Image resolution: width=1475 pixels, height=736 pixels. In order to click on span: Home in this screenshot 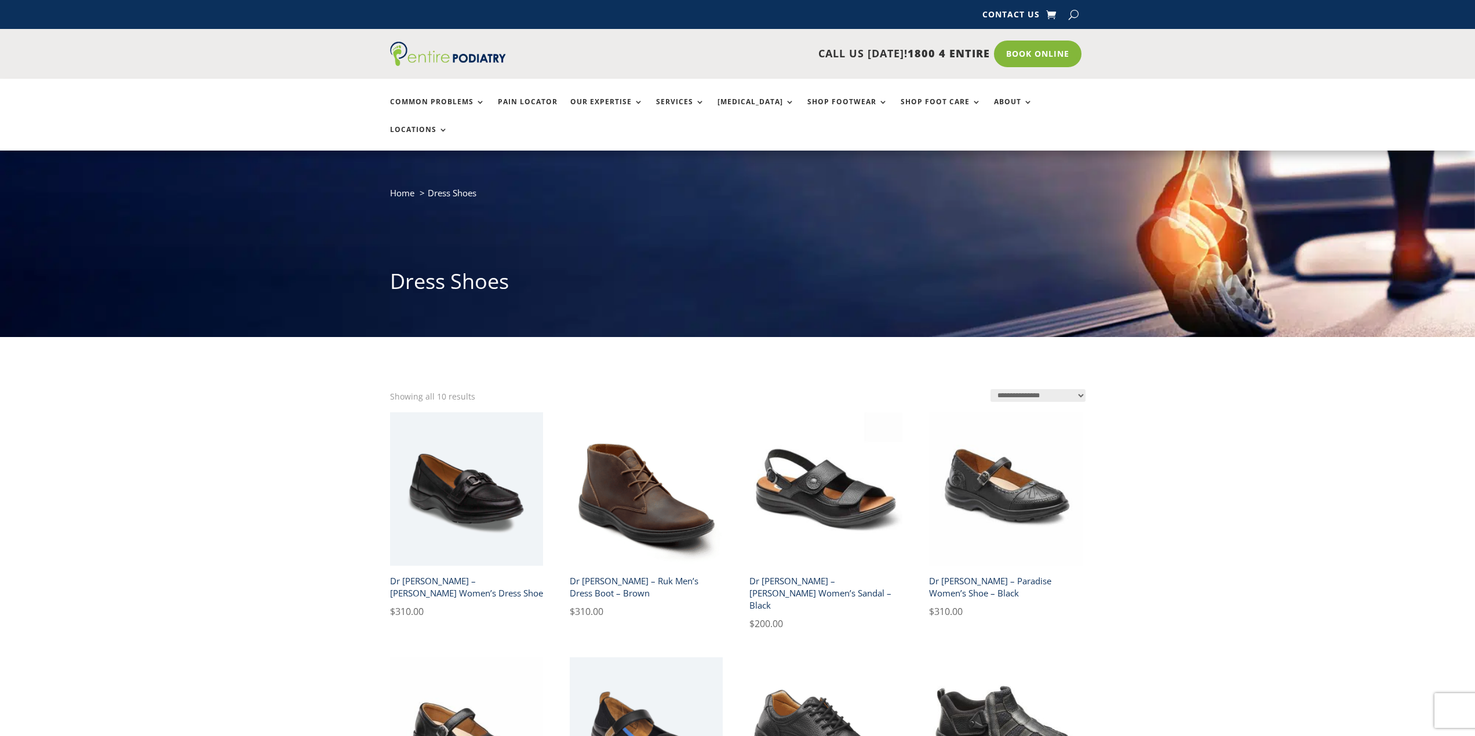, I will do `click(402, 193)`.